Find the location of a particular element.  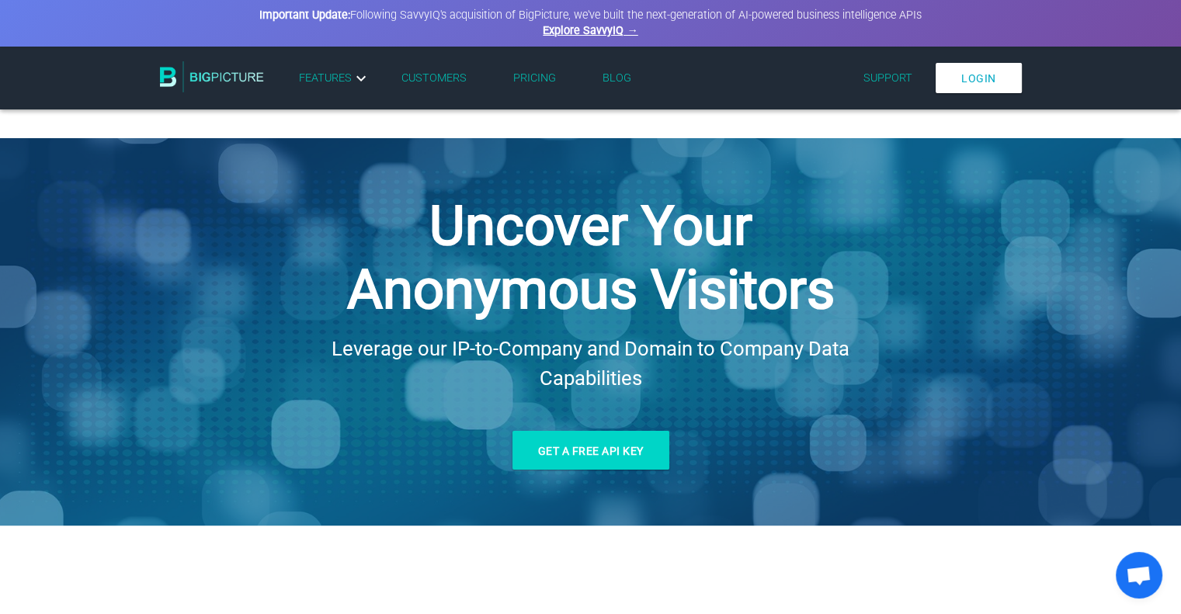

img: BigPicture.io is located at coordinates (212, 77).